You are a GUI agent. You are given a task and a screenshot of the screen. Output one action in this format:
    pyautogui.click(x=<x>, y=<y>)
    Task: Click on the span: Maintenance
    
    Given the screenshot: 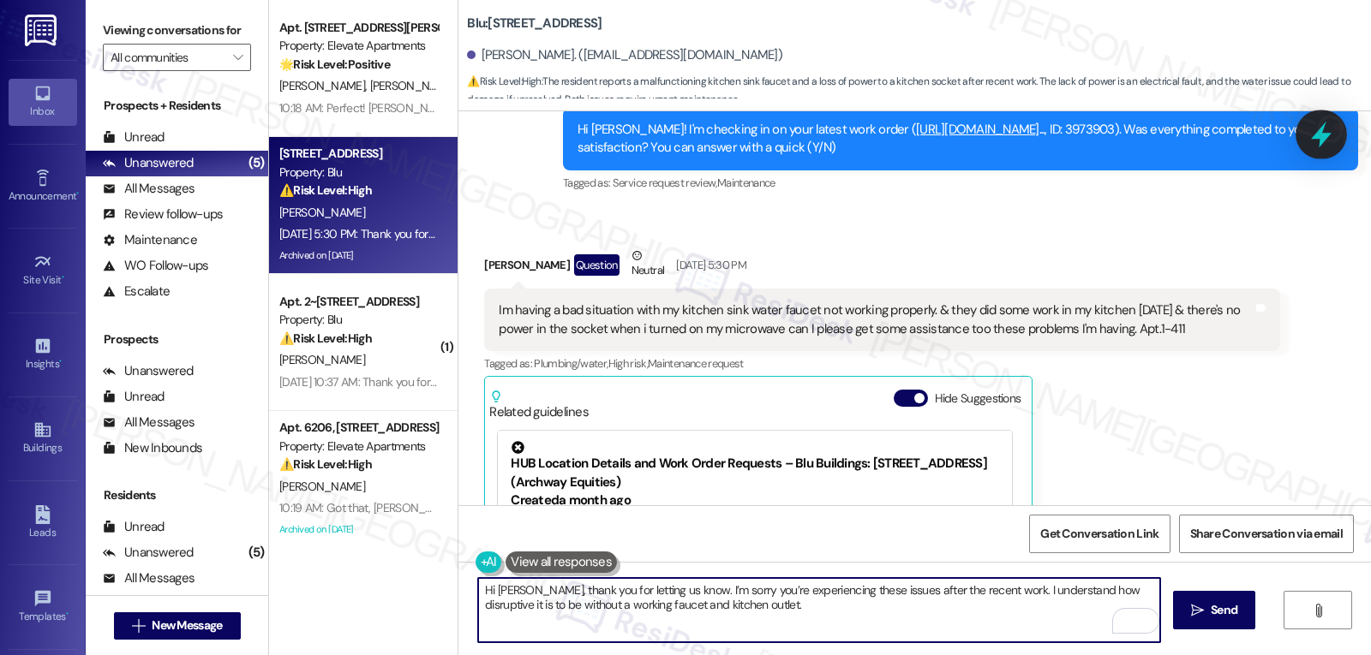 What is the action you would take?
    pyautogui.click(x=746, y=182)
    